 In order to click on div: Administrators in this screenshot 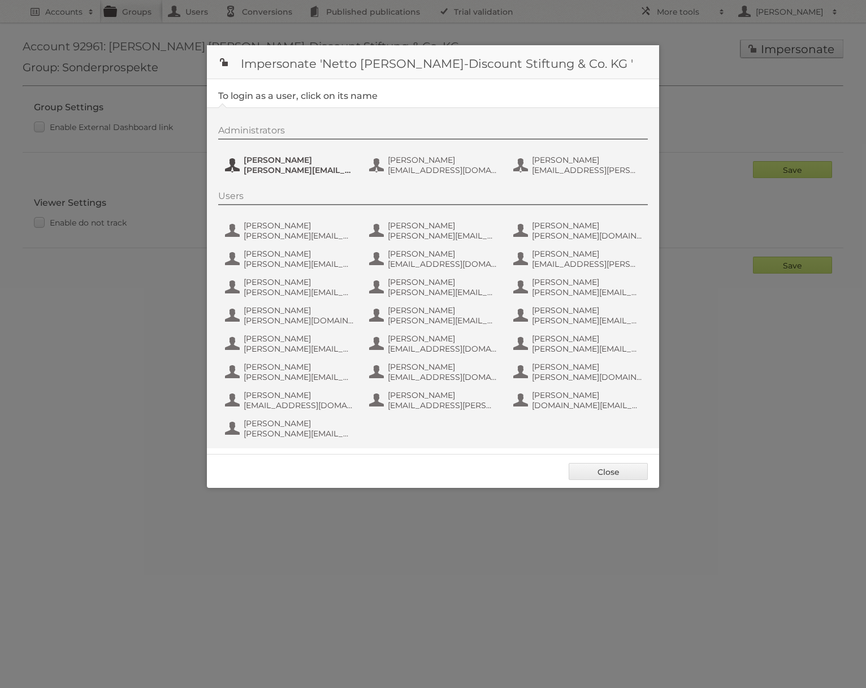, I will do `click(433, 132)`.